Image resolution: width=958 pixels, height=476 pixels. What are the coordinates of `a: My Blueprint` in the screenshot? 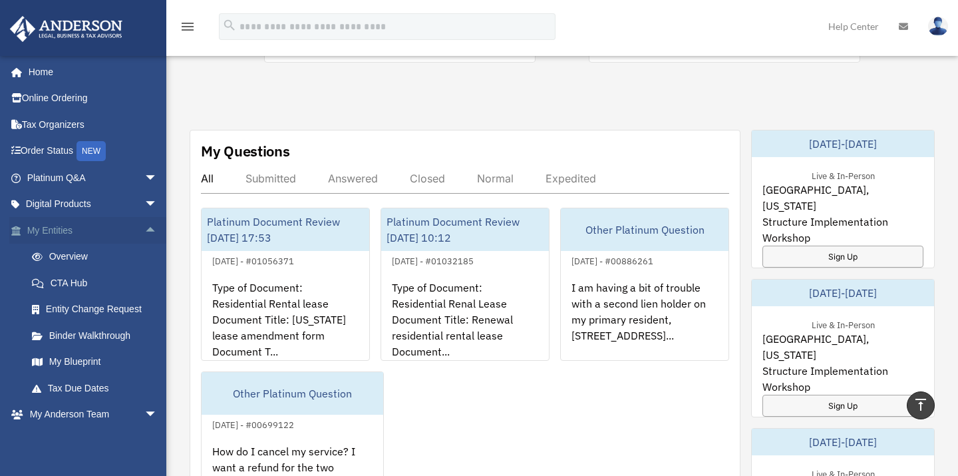 It's located at (98, 362).